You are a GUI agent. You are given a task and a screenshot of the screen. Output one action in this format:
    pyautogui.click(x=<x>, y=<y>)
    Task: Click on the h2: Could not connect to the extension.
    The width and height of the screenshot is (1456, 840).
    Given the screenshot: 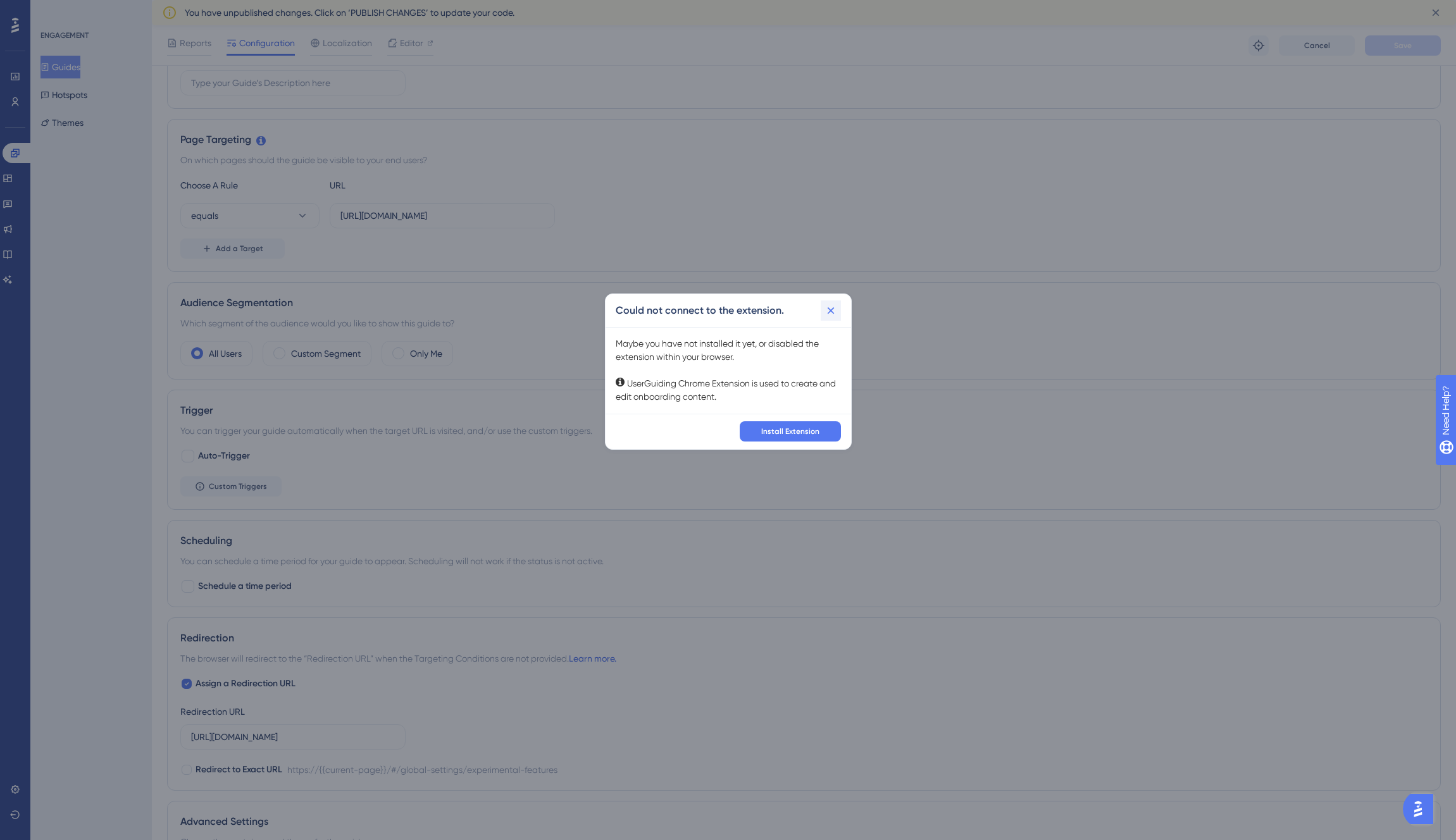 What is the action you would take?
    pyautogui.click(x=700, y=311)
    